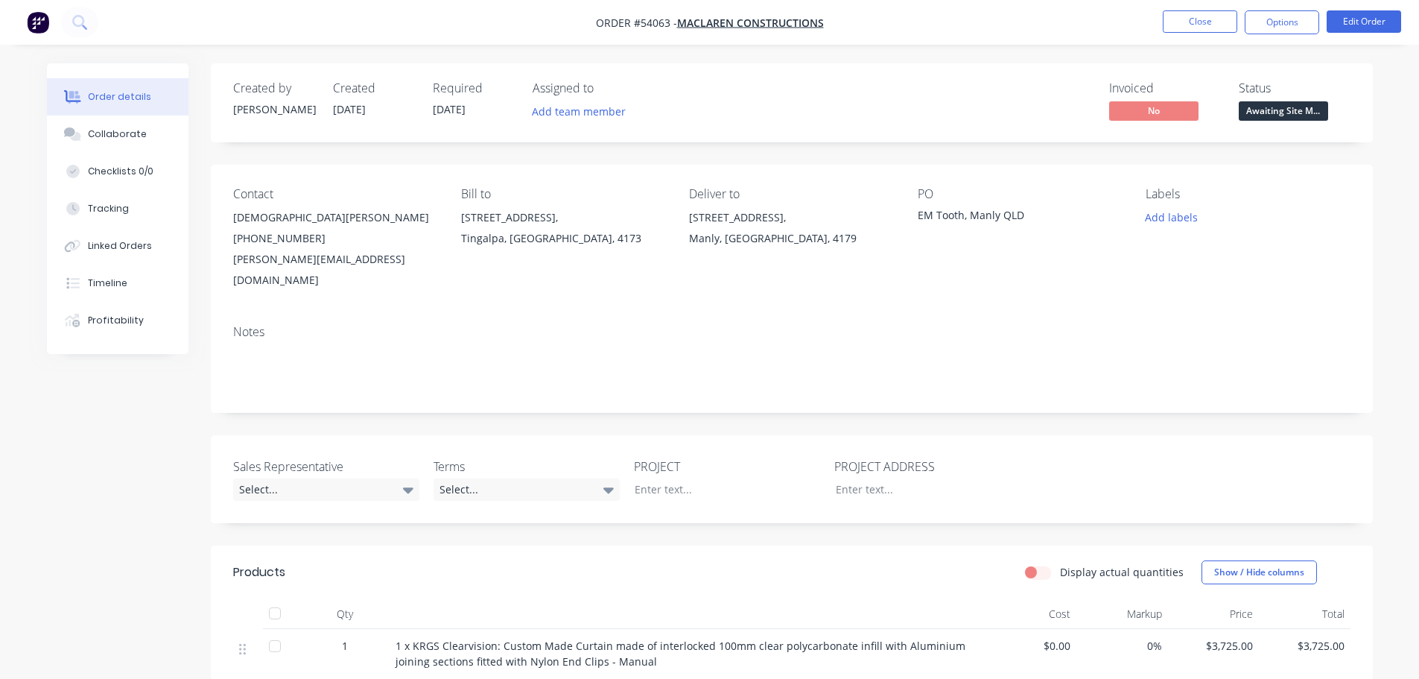  I want to click on label: Terms, so click(527, 466).